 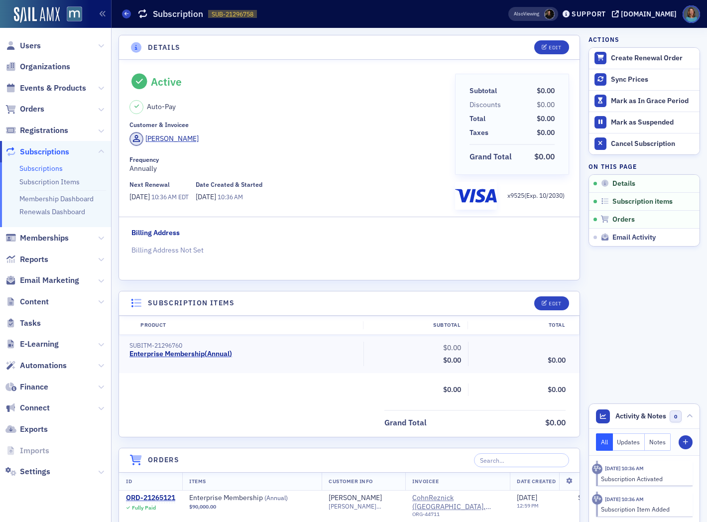 What do you see at coordinates (27, 387) in the screenshot?
I see `a: Finance` at bounding box center [27, 387].